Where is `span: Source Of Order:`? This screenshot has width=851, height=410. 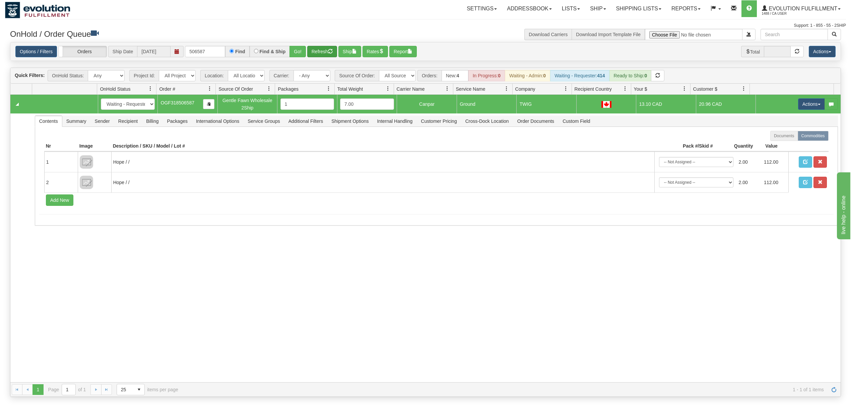
span: Source Of Order: is located at coordinates (357, 76).